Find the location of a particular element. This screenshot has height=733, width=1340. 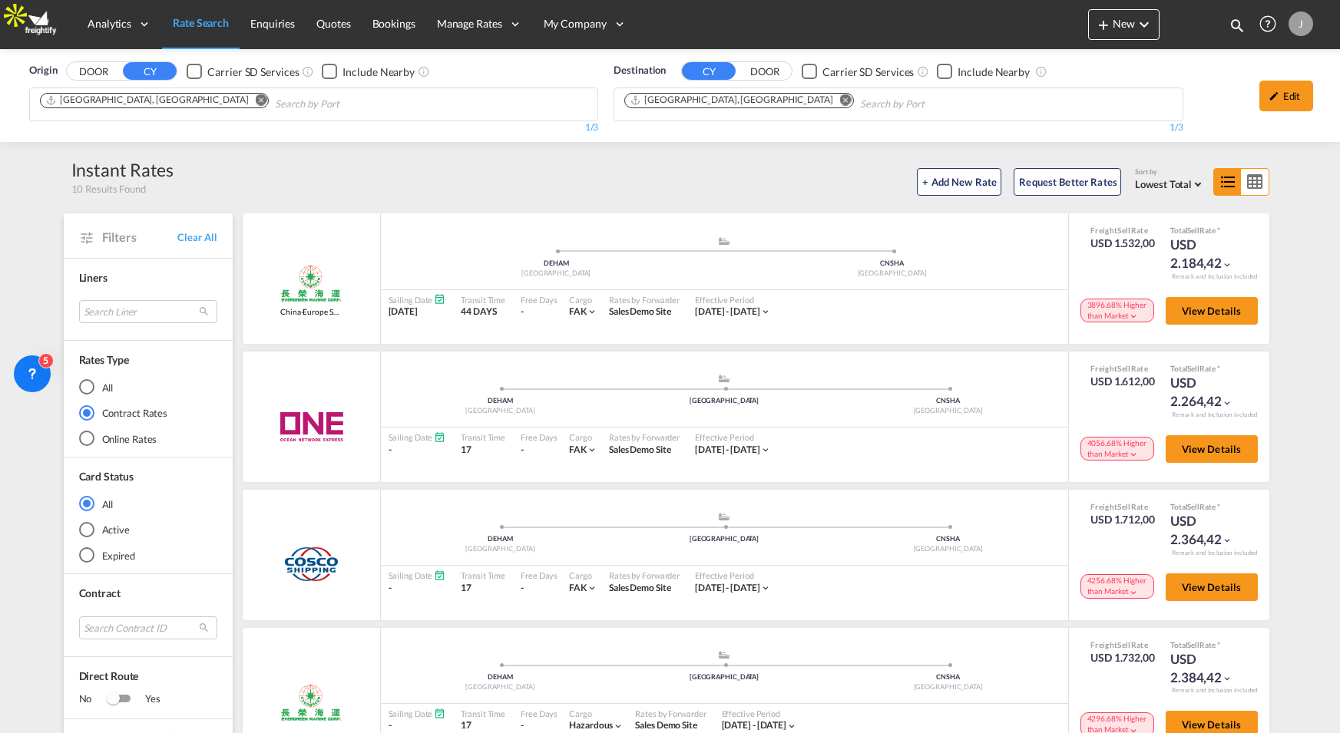

div: 3896.68% Higher than Market is located at coordinates (1117, 310).